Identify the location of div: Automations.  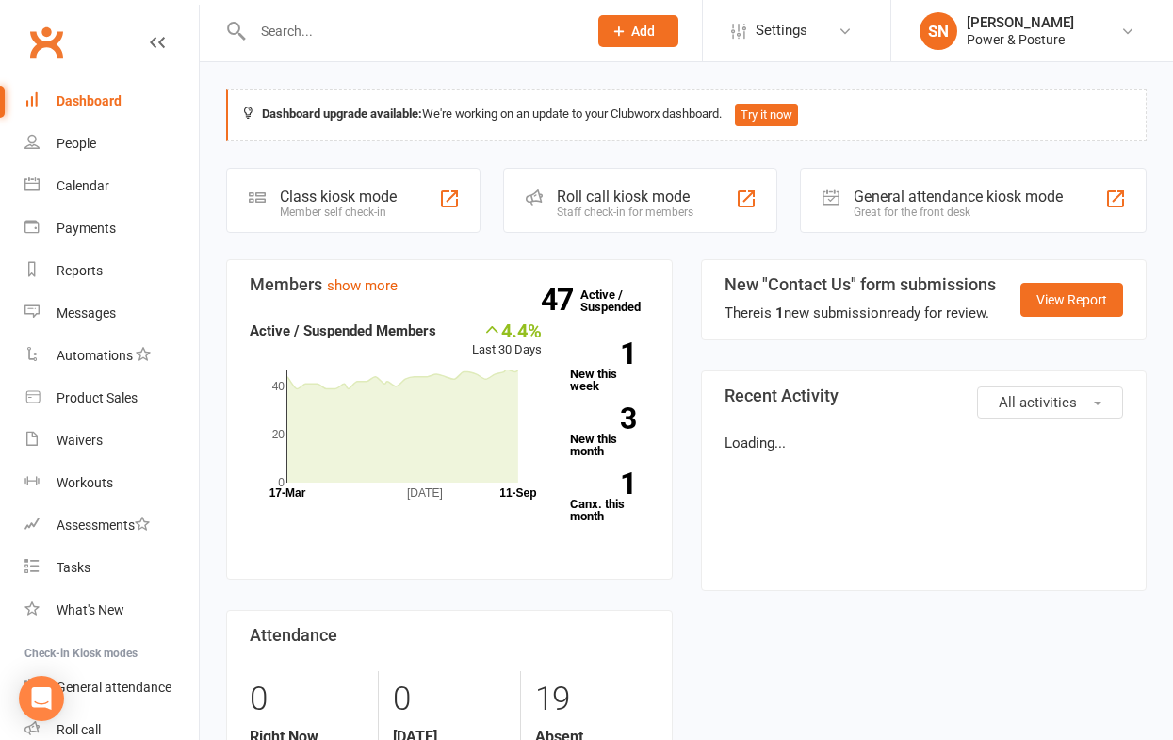
(94, 355).